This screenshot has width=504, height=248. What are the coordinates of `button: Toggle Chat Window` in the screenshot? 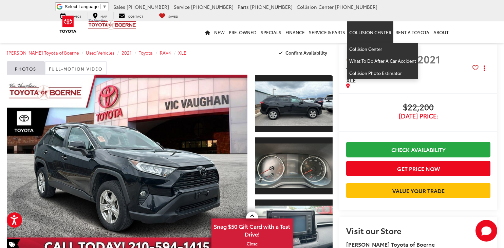 It's located at (487, 231).